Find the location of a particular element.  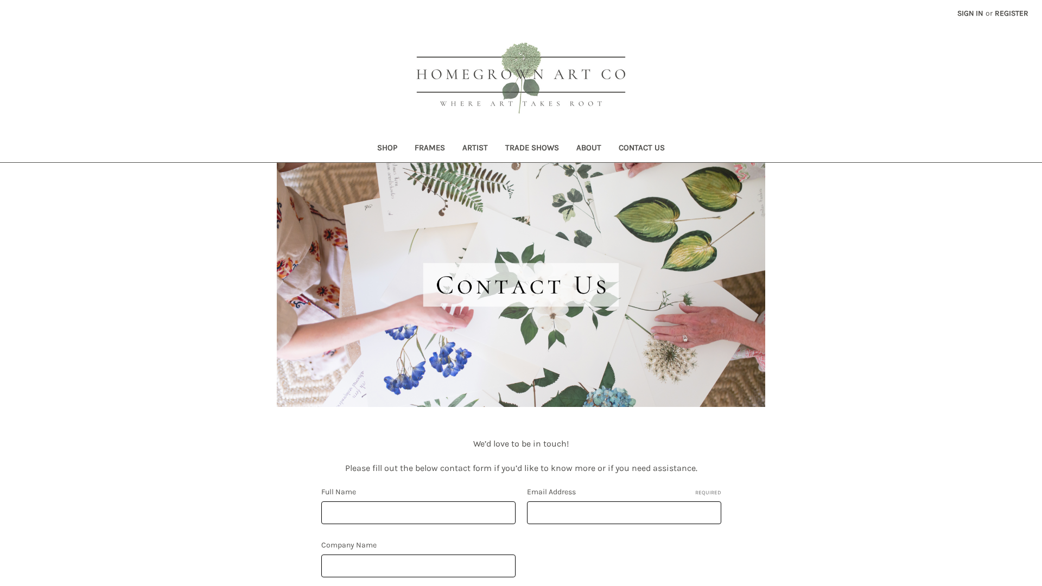

font: Please fill out the below contact form if you’d like to know more or if you need assistance. is located at coordinates (521, 468).